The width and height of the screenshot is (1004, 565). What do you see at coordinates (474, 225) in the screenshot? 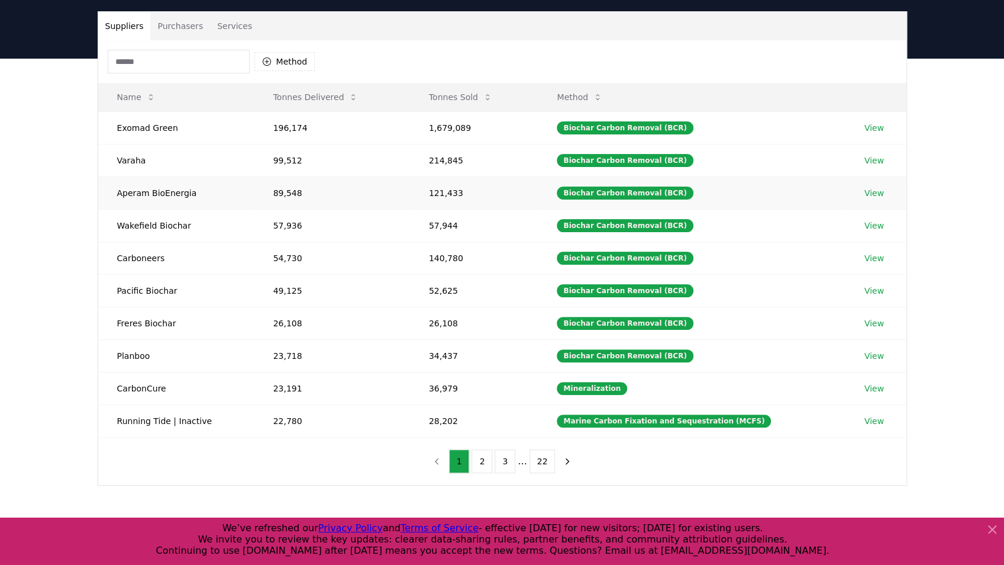
I see `td: 57,944` at bounding box center [474, 225].